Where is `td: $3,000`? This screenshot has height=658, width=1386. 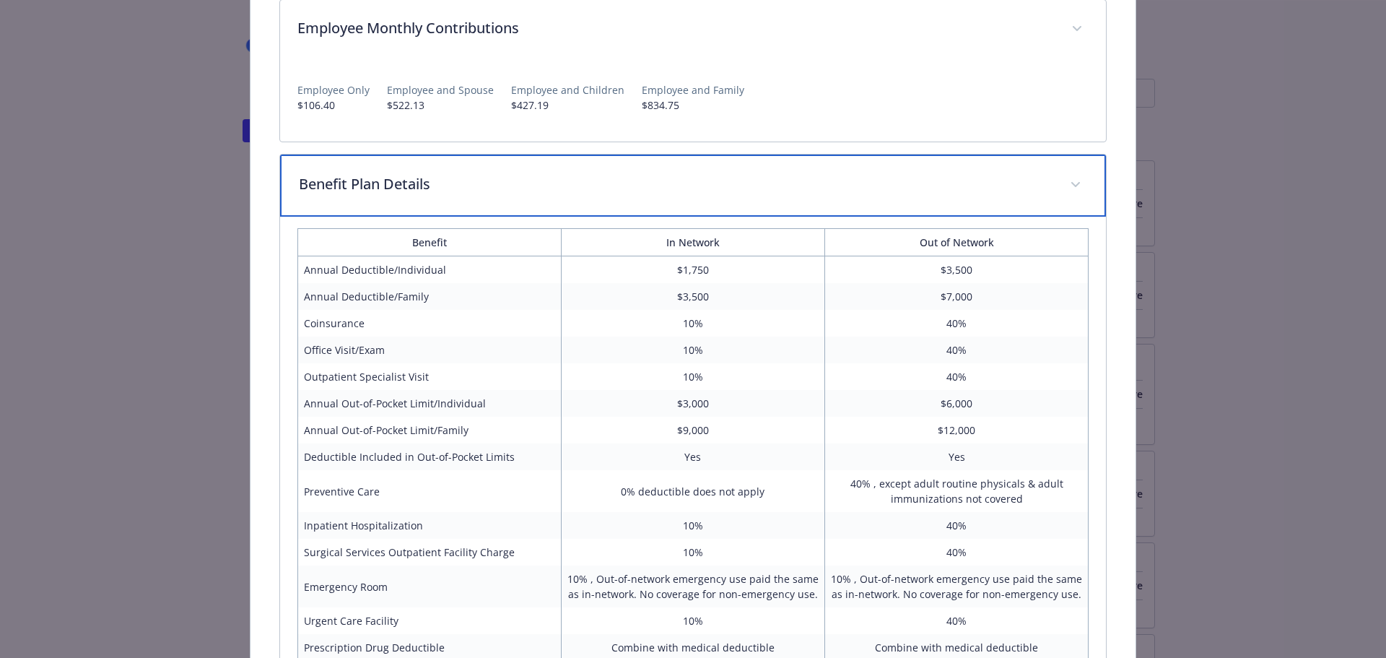 td: $3,000 is located at coordinates (692, 403).